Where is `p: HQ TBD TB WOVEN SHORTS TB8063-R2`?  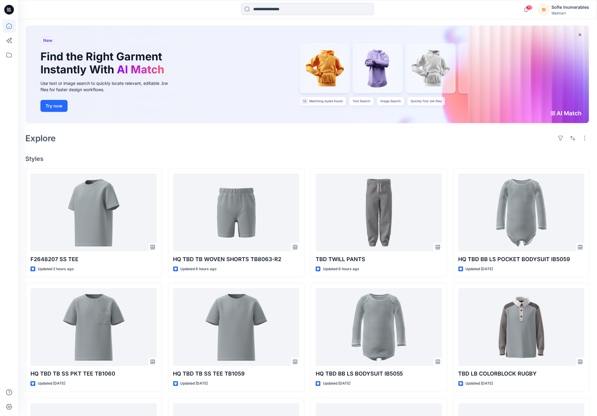 p: HQ TBD TB WOVEN SHORTS TB8063-R2 is located at coordinates (236, 259).